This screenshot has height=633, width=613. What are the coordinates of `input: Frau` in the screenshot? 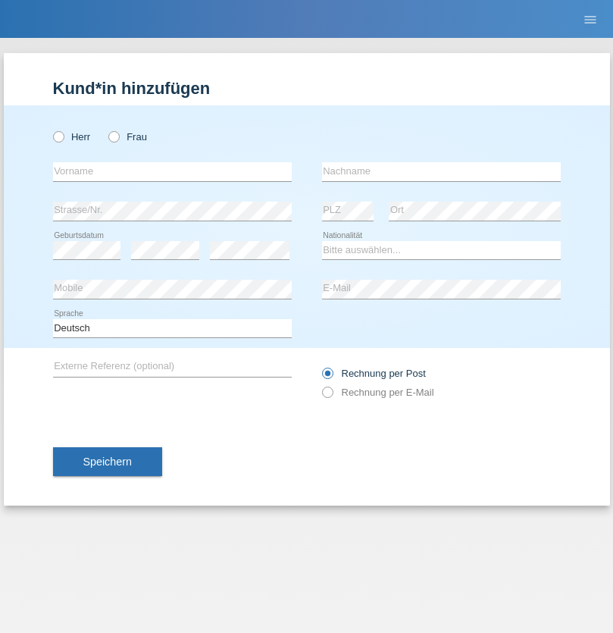 It's located at (113, 136).